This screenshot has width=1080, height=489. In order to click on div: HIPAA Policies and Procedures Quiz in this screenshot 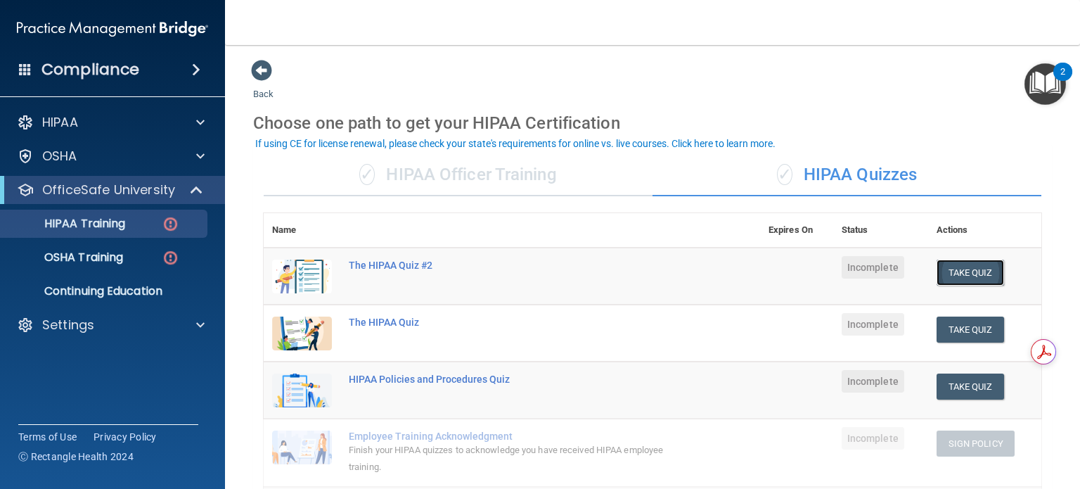, I will do `click(519, 379)`.